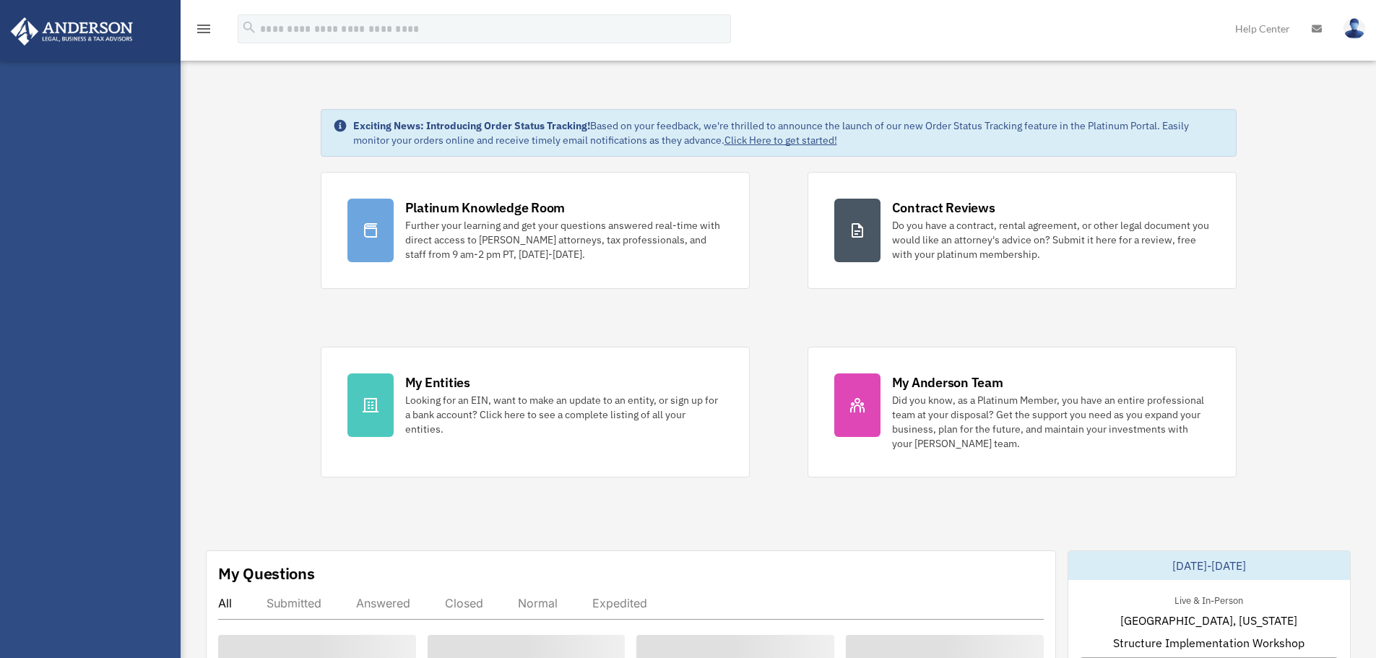 This screenshot has height=658, width=1376. I want to click on img: User Pic, so click(1355, 28).